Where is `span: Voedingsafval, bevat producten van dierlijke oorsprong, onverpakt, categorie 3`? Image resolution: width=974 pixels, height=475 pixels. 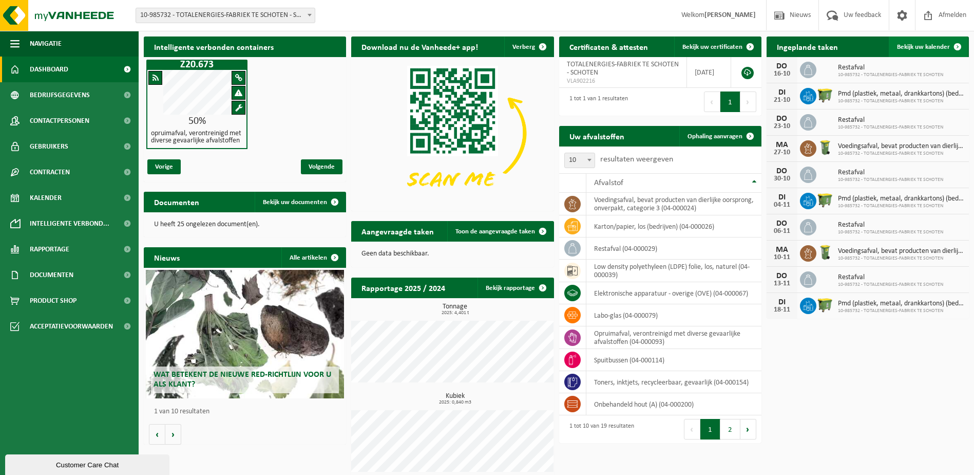 span: Voedingsafval, bevat producten van dierlijke oorsprong, onverpakt, categorie 3 is located at coordinates (901, 251).